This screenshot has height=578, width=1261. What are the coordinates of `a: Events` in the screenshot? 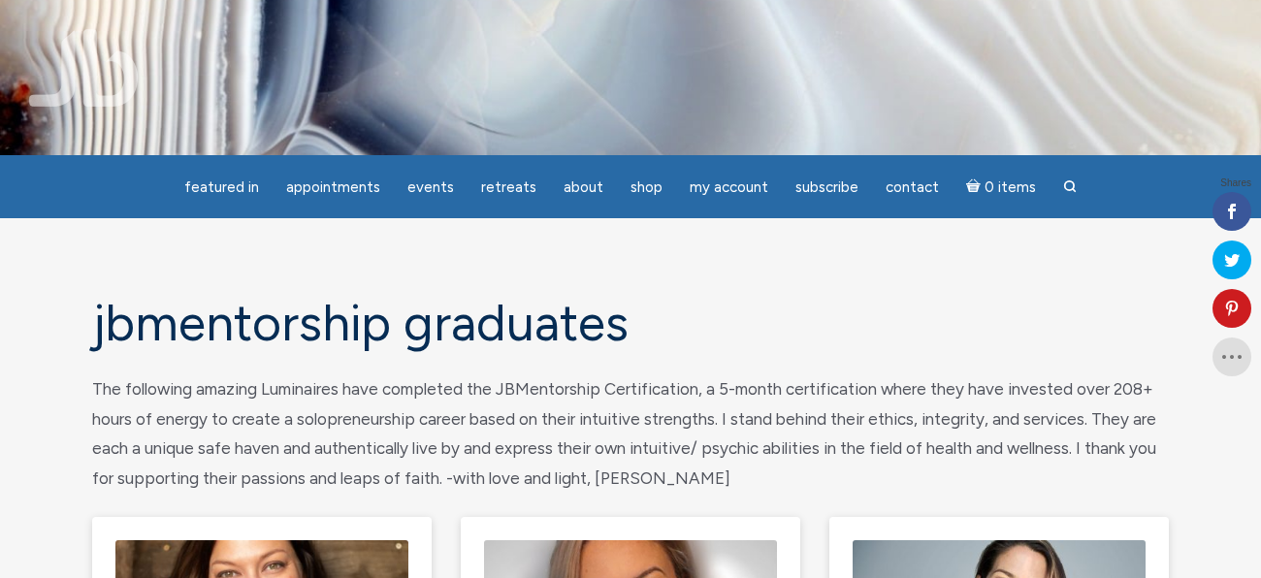 It's located at (431, 187).